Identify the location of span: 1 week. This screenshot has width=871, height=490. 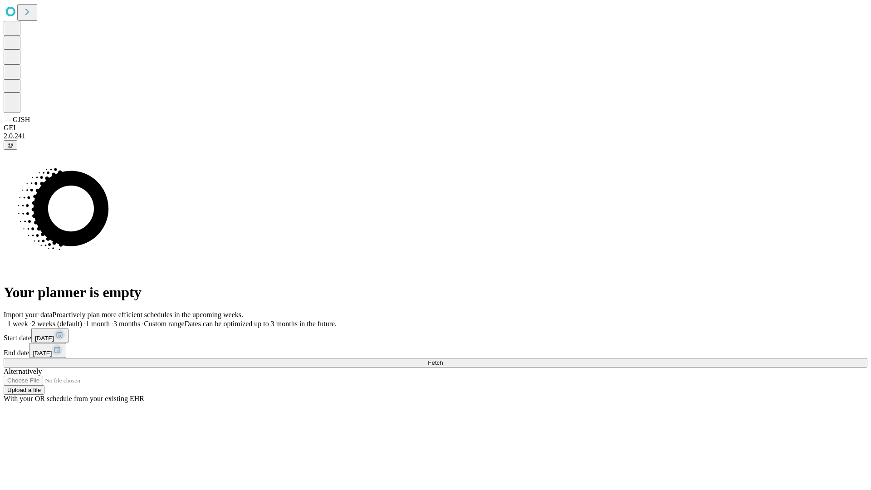
(18, 323).